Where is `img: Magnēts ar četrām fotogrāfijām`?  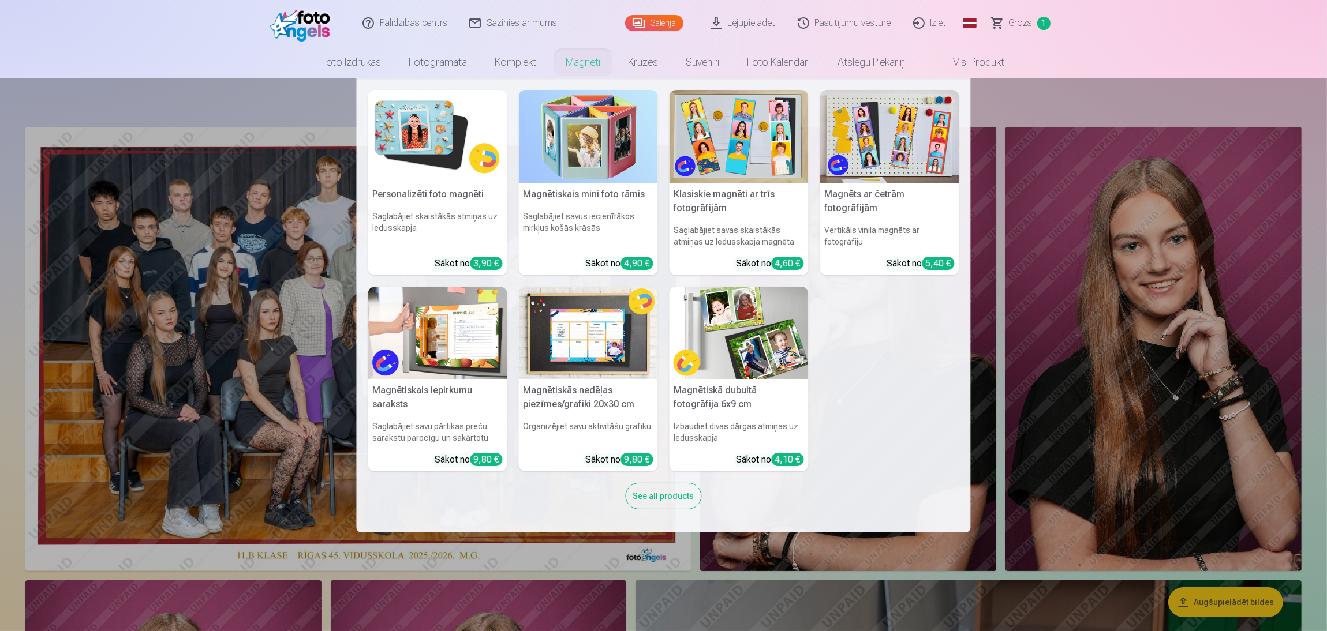
img: Magnēts ar četrām fotogrāfijām is located at coordinates (889, 136).